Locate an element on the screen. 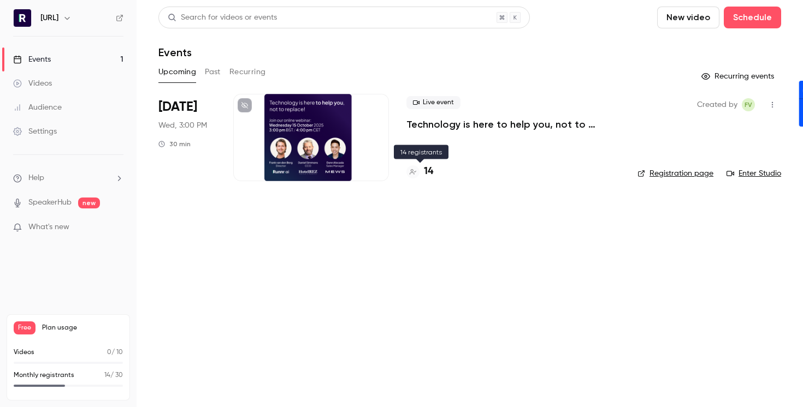  div: 30 min is located at coordinates (174, 144).